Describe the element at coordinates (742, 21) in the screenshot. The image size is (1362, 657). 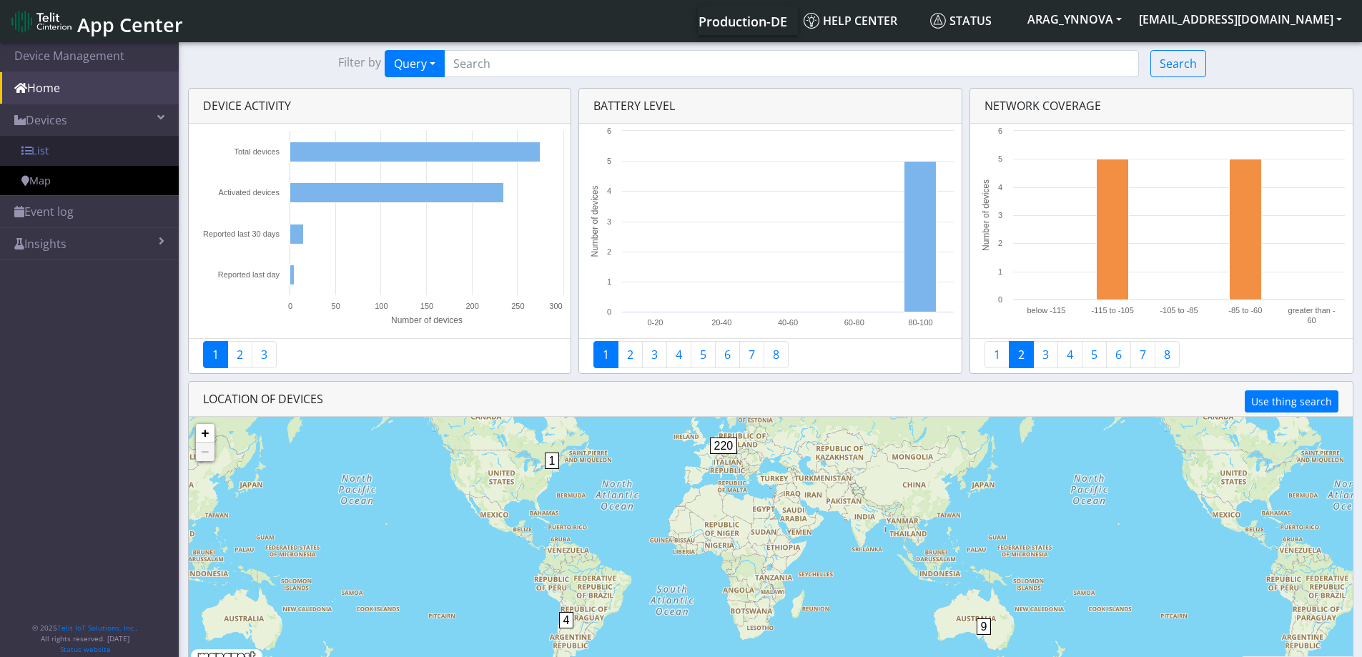
I see `a: Your current platform instance` at that location.